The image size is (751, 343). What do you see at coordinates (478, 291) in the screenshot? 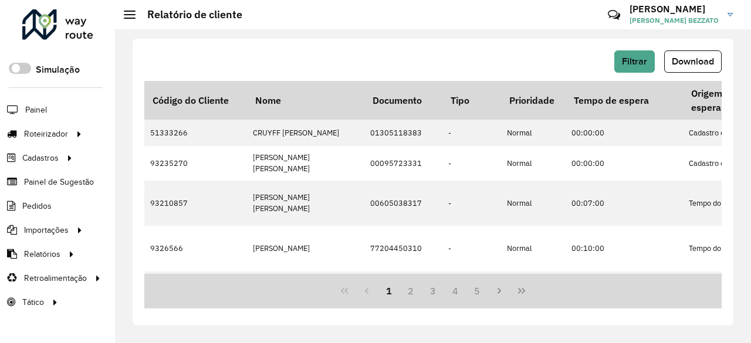
I see `button: 5` at bounding box center [478, 291].